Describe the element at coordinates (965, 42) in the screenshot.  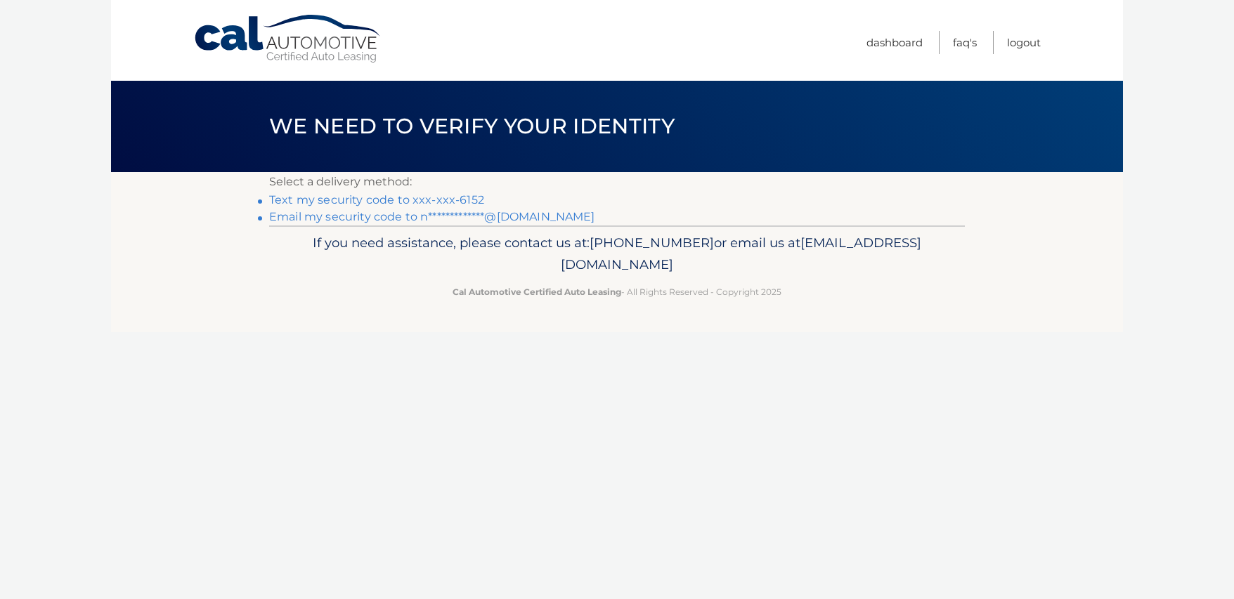
I see `a: FAQ's` at that location.